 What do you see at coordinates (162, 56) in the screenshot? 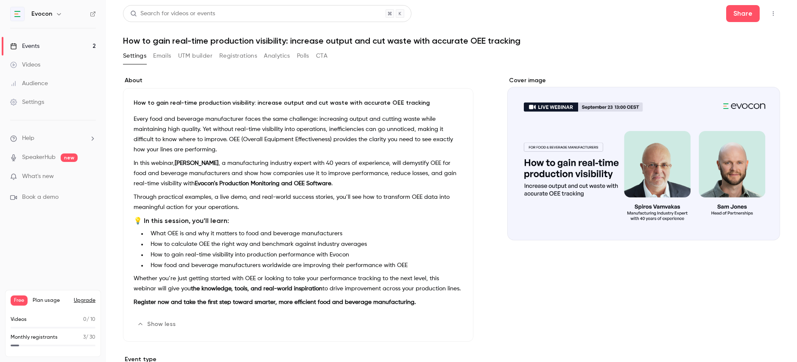
I see `button: Emails` at bounding box center [162, 56].